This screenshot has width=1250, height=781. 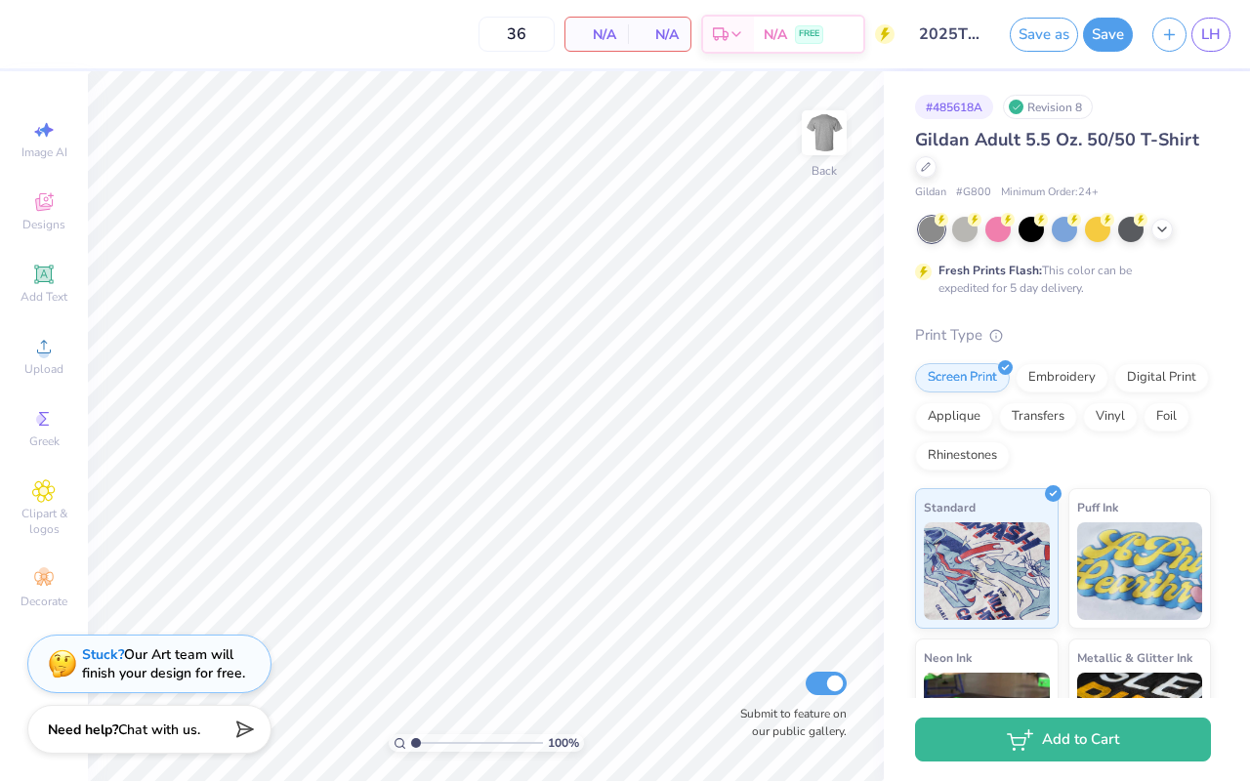 What do you see at coordinates (954, 106) in the screenshot?
I see `div: # 485618A` at bounding box center [954, 106].